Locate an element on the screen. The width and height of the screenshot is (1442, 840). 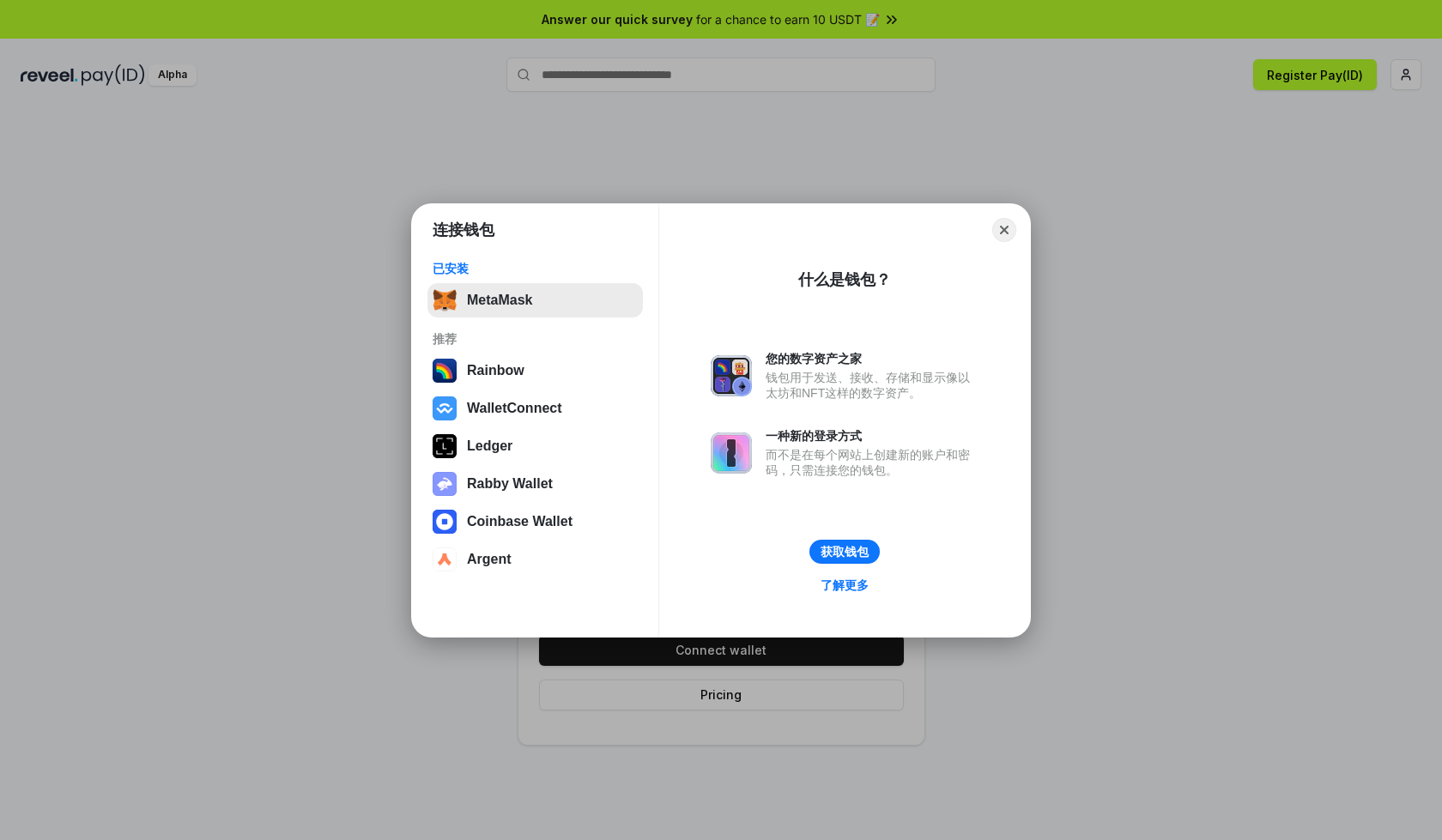
button: Rabby Wallet is located at coordinates (535, 484).